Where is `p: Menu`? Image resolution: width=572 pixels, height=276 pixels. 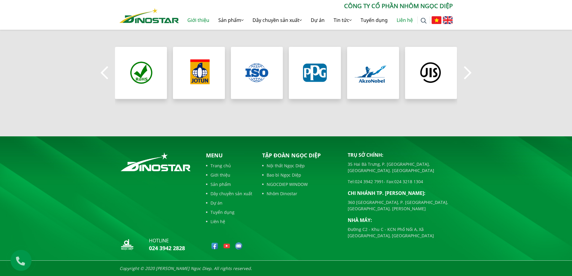 p: Menu is located at coordinates (229, 155).